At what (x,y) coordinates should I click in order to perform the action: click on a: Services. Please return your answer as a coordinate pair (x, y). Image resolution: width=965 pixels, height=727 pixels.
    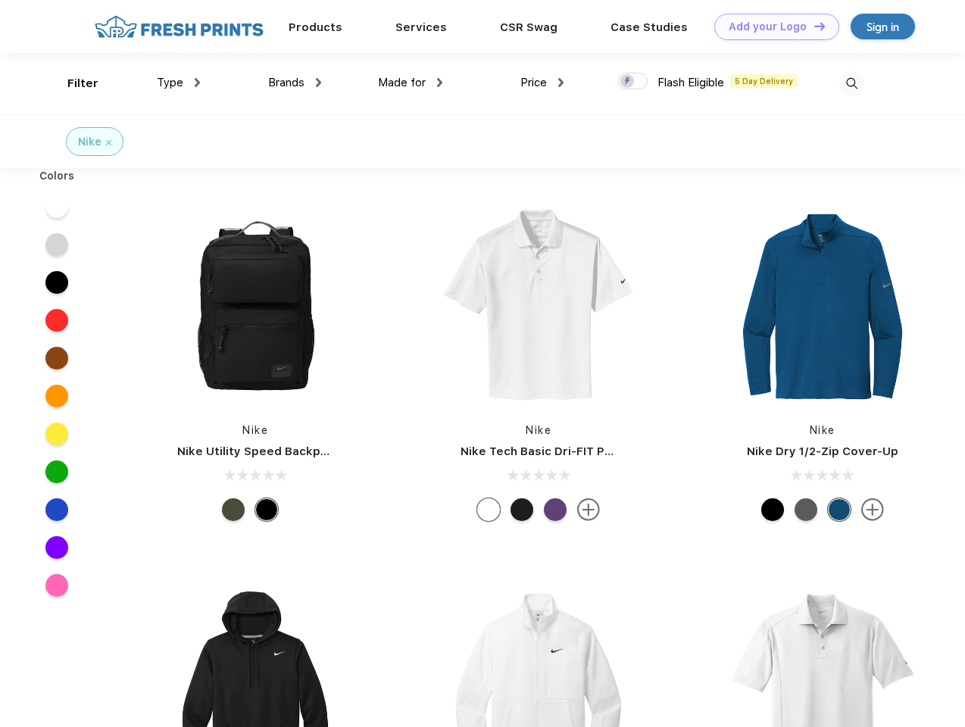
    Looking at the image, I should click on (421, 27).